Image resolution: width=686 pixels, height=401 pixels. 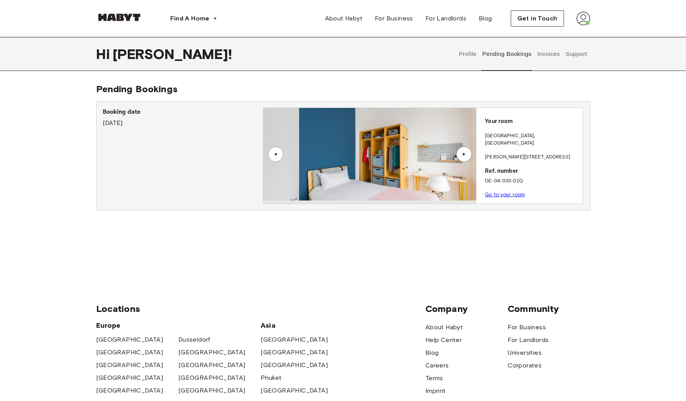 I want to click on p: Booking date, so click(x=183, y=112).